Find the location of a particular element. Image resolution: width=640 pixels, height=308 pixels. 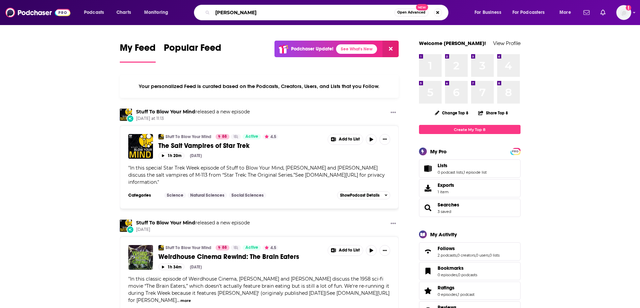

button: Show profile menu is located at coordinates (624, 13).